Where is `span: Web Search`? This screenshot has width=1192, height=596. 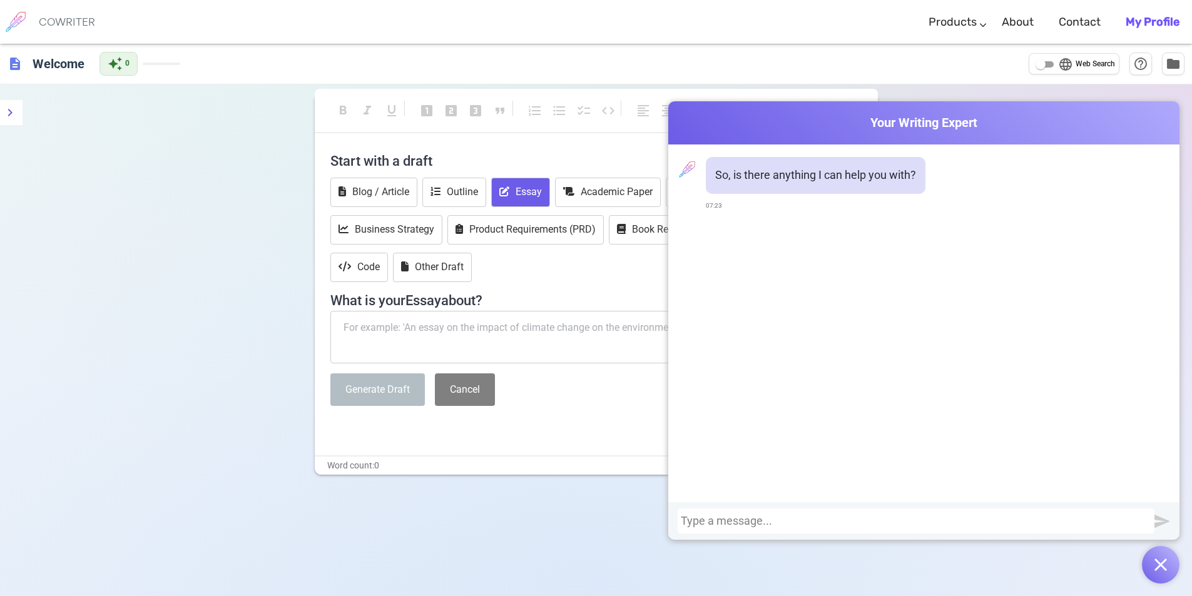 span: Web Search is located at coordinates (1095, 64).